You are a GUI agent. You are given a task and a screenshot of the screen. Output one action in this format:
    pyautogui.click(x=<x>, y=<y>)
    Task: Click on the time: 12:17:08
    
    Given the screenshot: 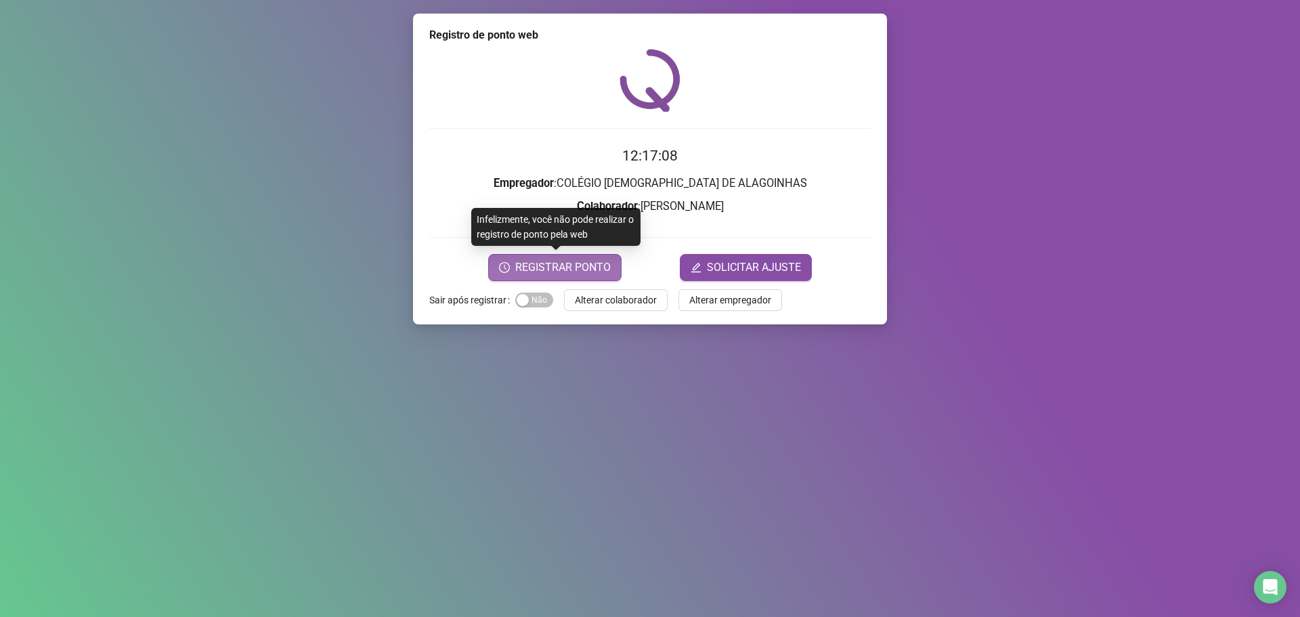 What is the action you would take?
    pyautogui.click(x=650, y=156)
    